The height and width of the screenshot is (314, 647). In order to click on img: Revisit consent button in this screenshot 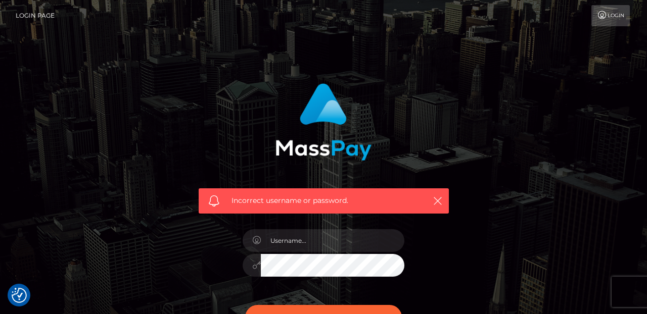, I will do `click(19, 296)`.